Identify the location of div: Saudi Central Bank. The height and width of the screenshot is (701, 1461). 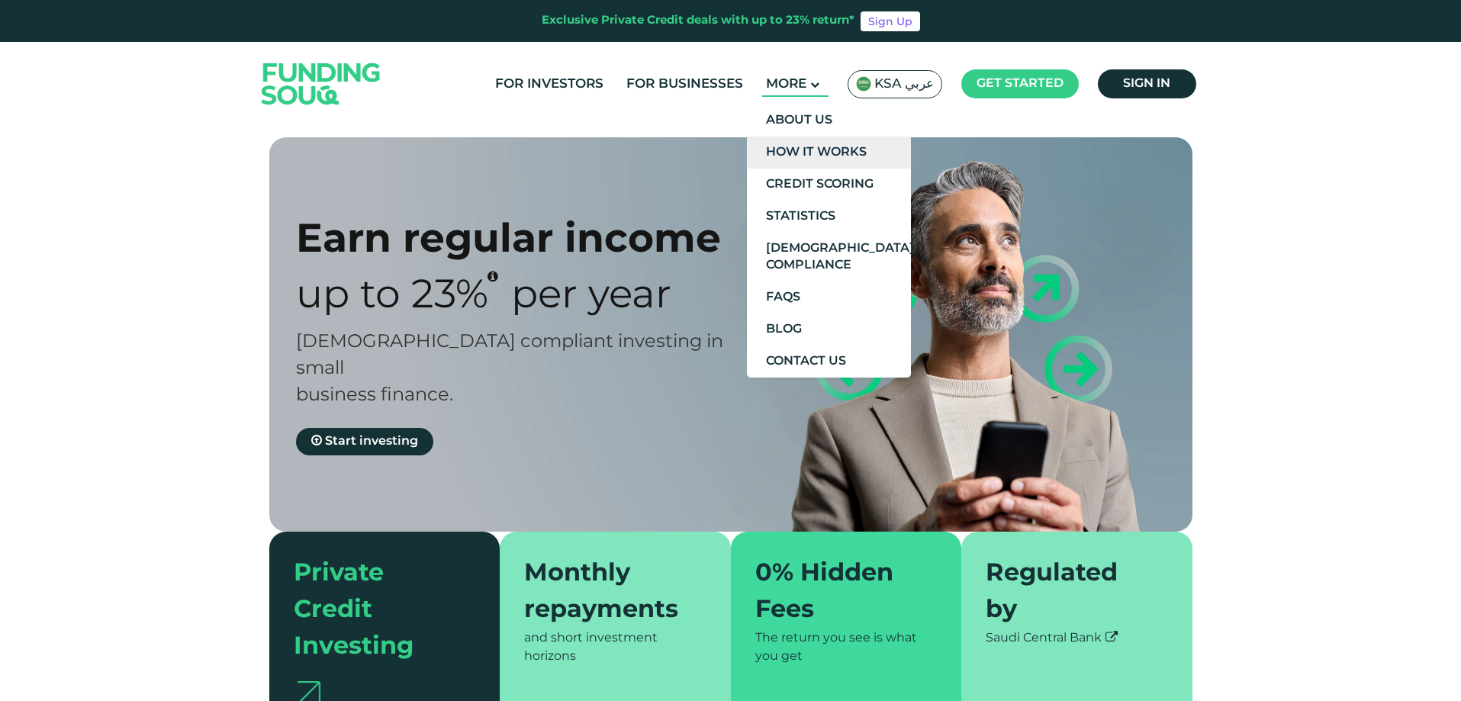
(1077, 639).